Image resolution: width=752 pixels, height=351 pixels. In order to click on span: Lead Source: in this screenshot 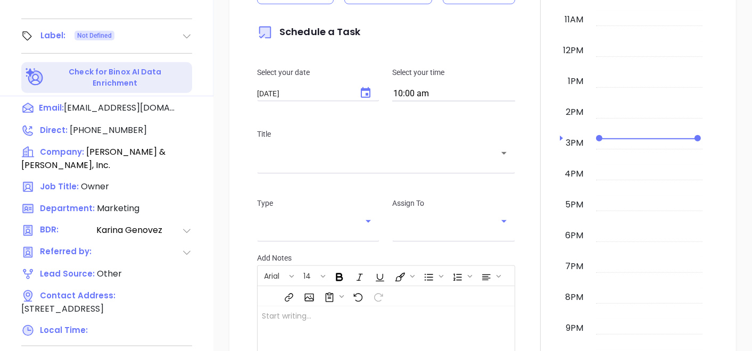, I will do `click(67, 273)`.